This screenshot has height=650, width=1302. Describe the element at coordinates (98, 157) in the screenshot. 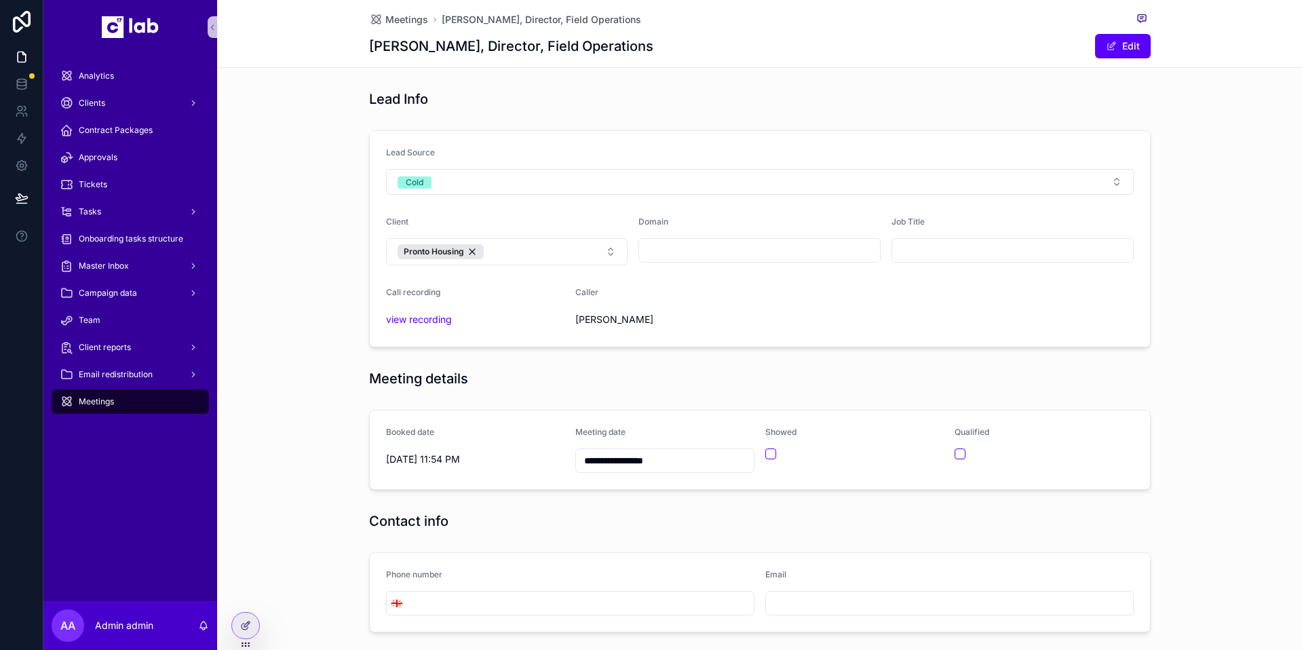

I see `span: Approvals` at that location.